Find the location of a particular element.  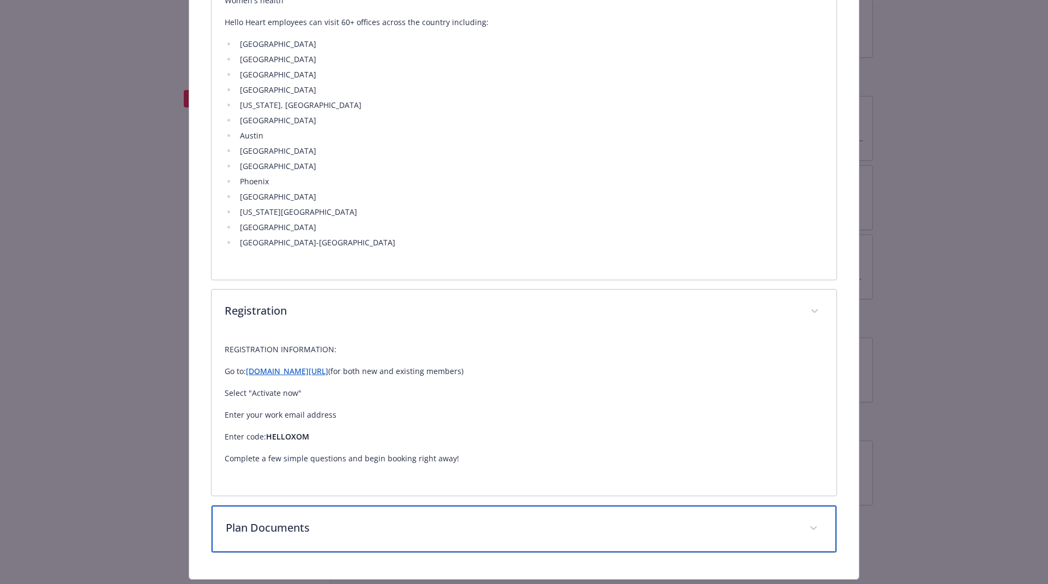

p: Enter code: ​ is located at coordinates (524, 437).